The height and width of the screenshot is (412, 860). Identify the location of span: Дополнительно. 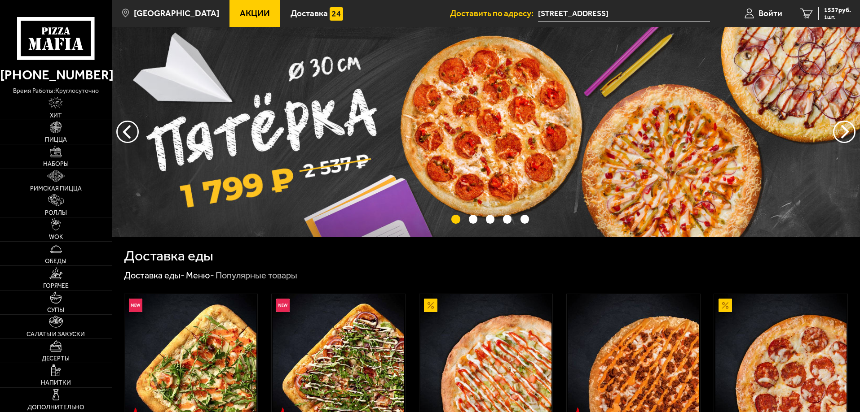
(56, 408).